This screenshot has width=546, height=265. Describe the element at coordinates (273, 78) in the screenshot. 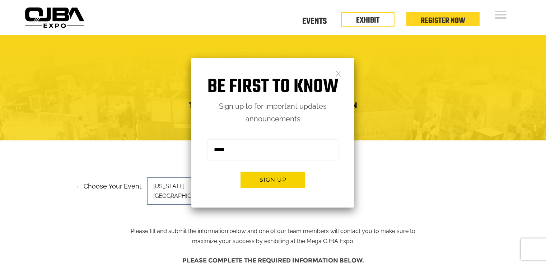

I see `h1: Mega OJBA Expo` at that location.